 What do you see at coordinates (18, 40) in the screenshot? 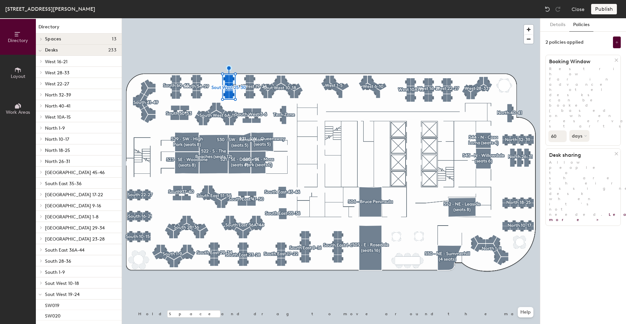
I see `span: Directory` at bounding box center [18, 40].